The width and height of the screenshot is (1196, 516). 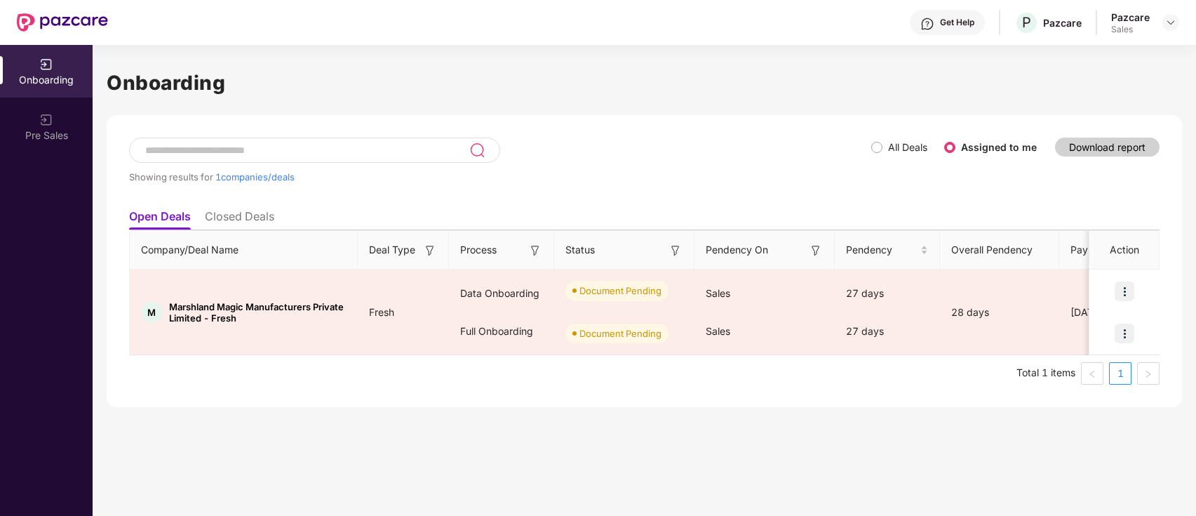 I want to click on span: Status, so click(x=580, y=250).